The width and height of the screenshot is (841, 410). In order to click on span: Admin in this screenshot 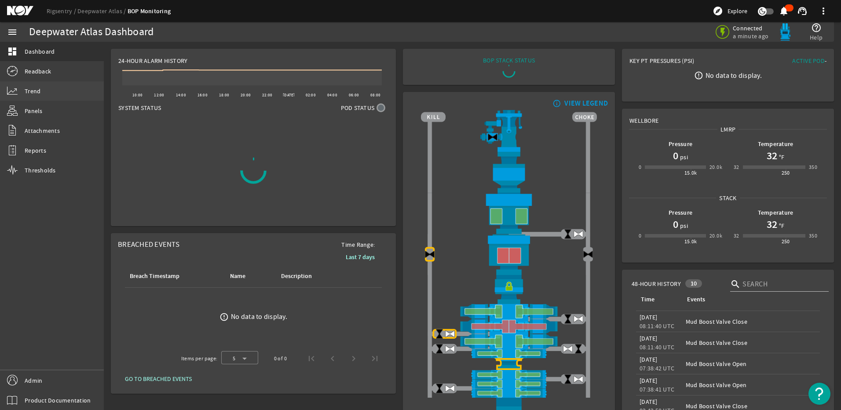, I will do `click(33, 381)`.